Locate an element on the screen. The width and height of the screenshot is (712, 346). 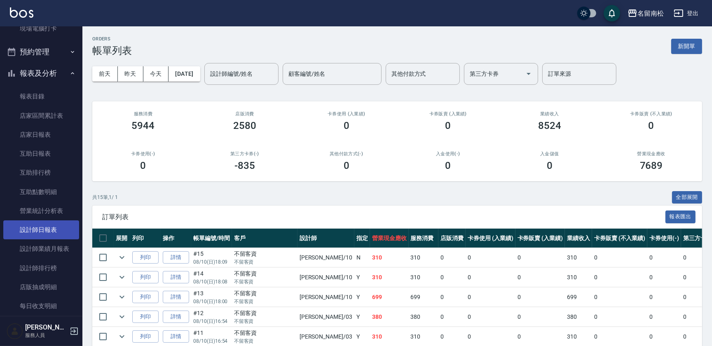
button: 新開單 is located at coordinates (686, 46).